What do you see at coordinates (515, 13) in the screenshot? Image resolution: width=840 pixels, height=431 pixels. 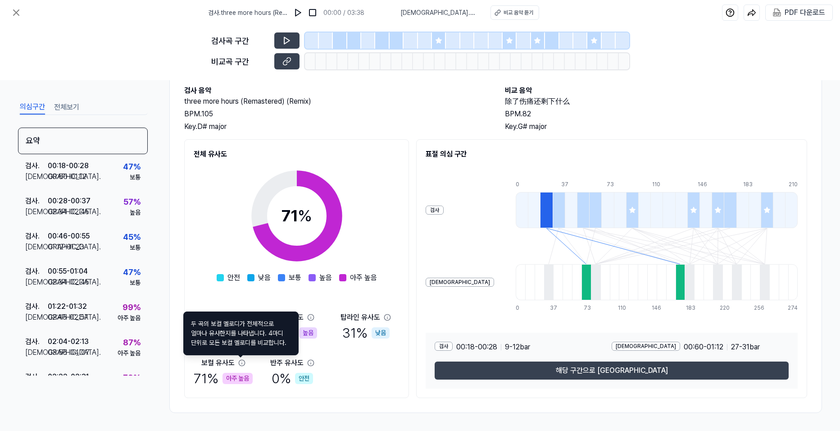 I see `button: 비교 음악 듣기` at bounding box center [515, 13].